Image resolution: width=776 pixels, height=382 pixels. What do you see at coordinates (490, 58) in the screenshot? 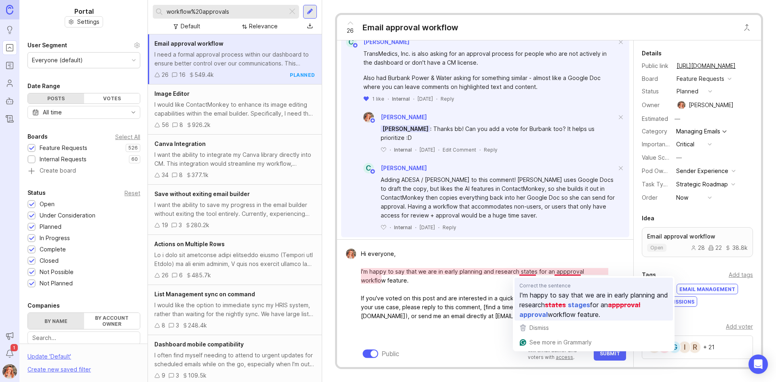
I see `div: TransMedics, Inc. is also asking for an approval process for people who are not actively in the d...` at bounding box center [490, 58].